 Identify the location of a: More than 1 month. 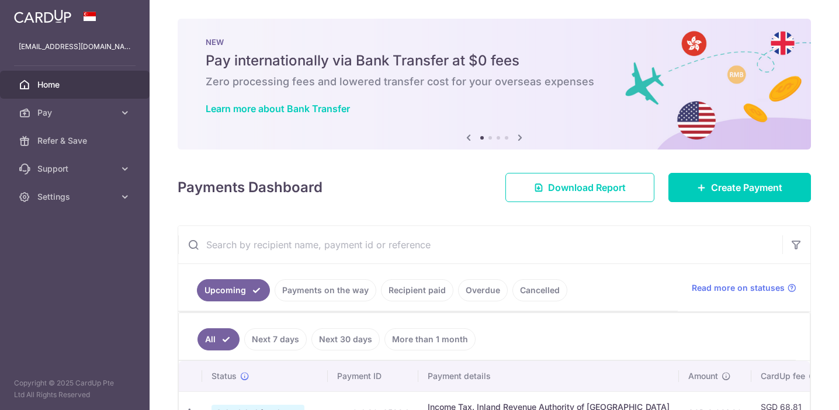
(430, 339).